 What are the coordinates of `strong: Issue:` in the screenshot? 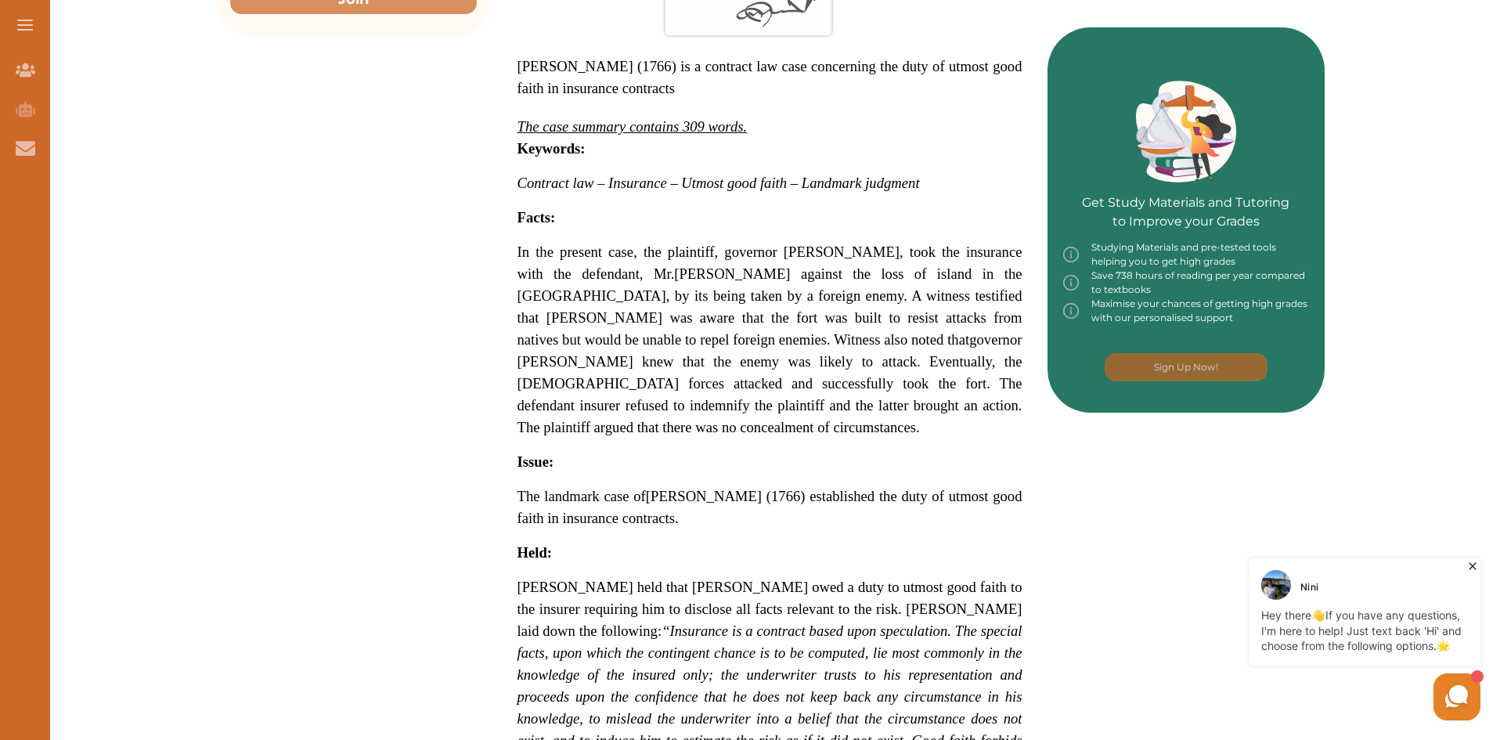 It's located at (536, 461).